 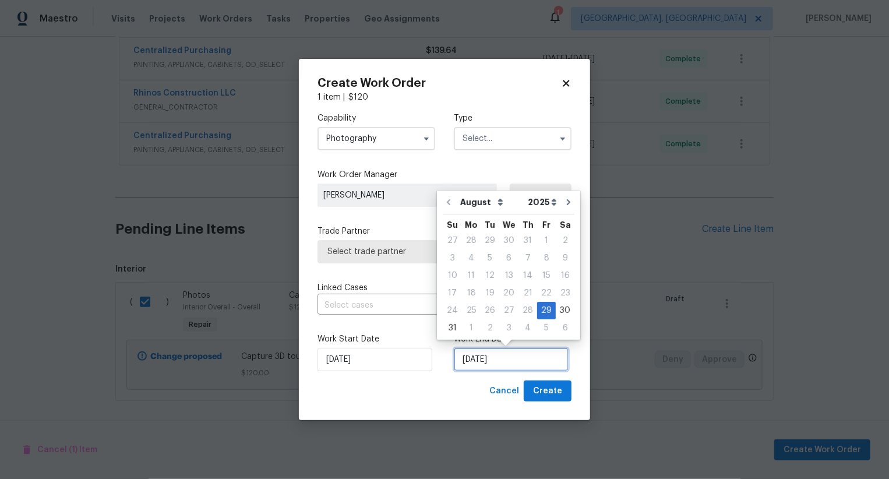 I want to click on abbr: Friday, so click(x=546, y=225).